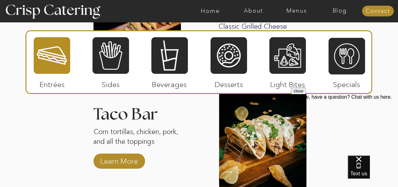  Describe the element at coordinates (210, 11) in the screenshot. I see `nav: Home` at that location.